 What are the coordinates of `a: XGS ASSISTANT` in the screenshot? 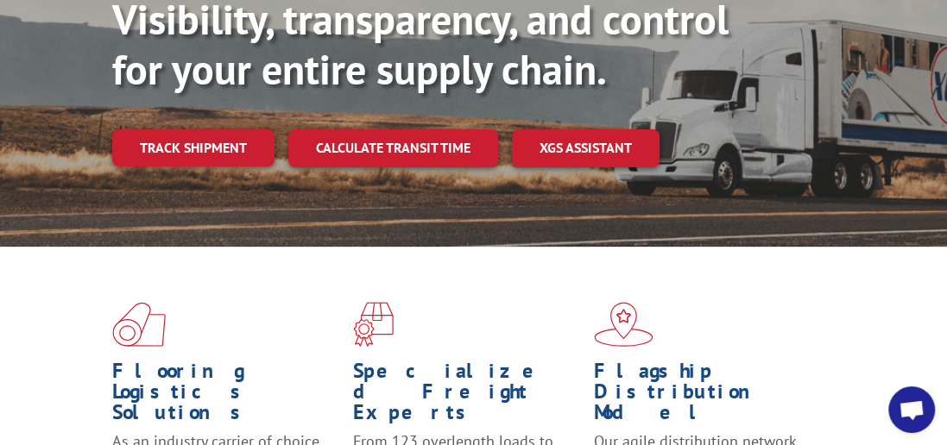 It's located at (585, 148).